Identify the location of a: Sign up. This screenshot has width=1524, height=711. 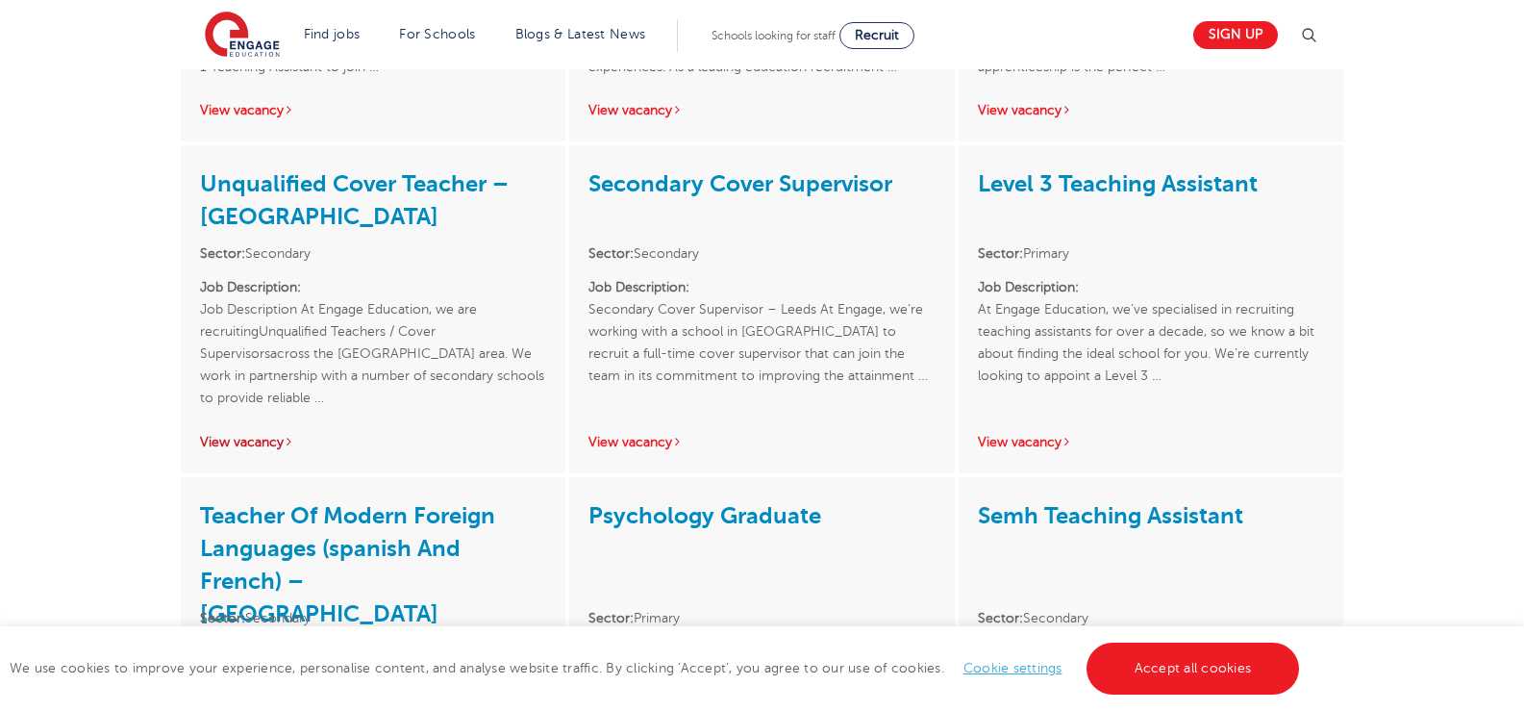
(1236, 35).